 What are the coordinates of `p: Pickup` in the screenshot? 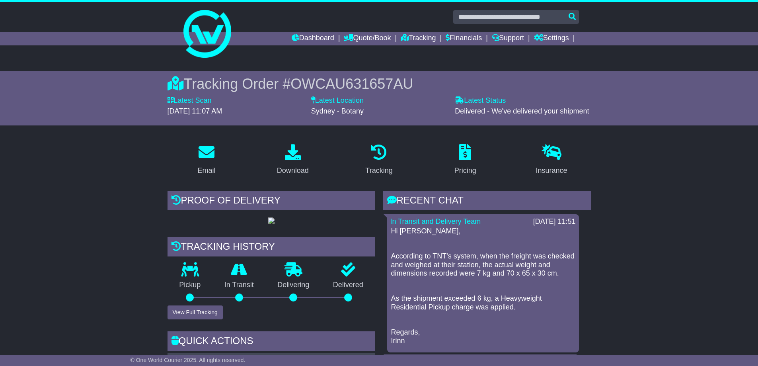 It's located at (190, 285).